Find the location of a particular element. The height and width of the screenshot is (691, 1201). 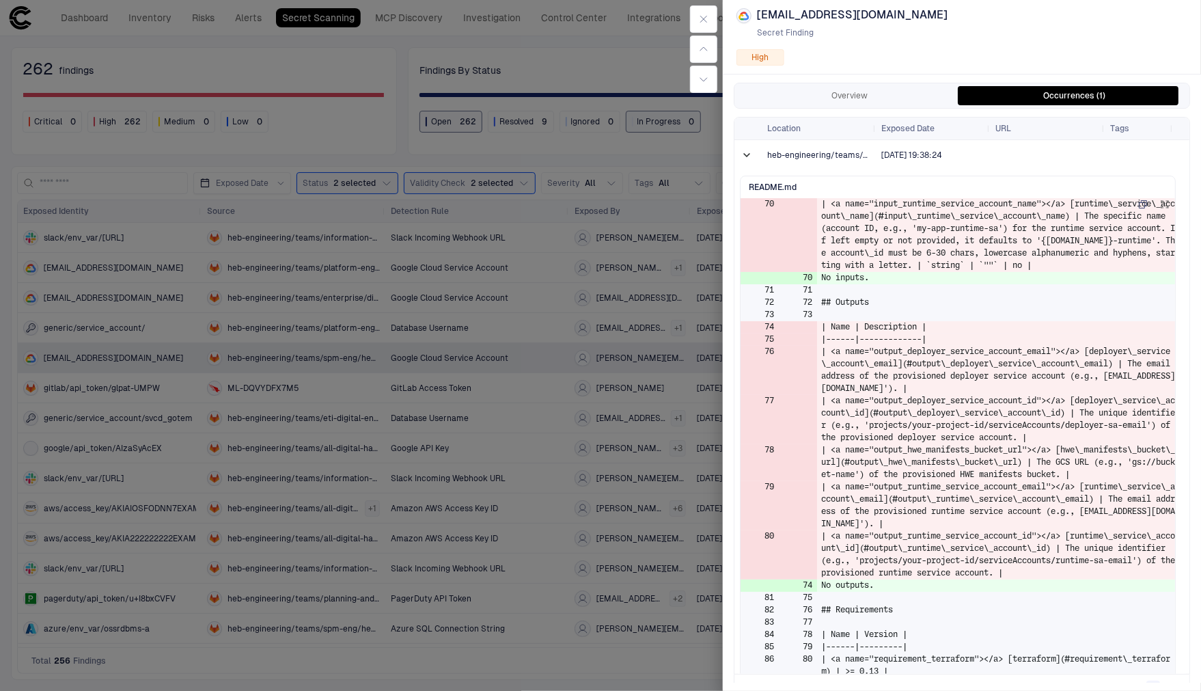

span: URL is located at coordinates (1003, 128).